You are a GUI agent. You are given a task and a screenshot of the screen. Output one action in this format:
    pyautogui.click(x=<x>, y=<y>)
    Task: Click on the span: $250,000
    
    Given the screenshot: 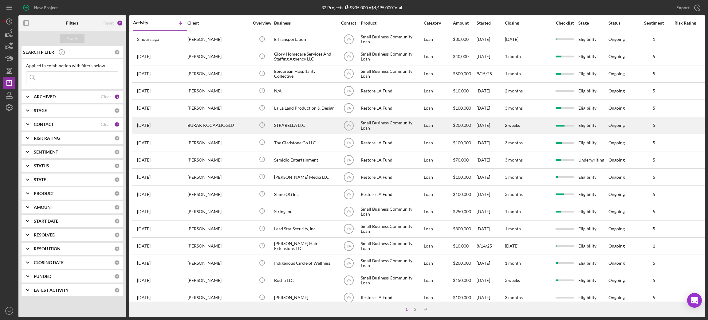 What is the action you would take?
    pyautogui.click(x=462, y=211)
    